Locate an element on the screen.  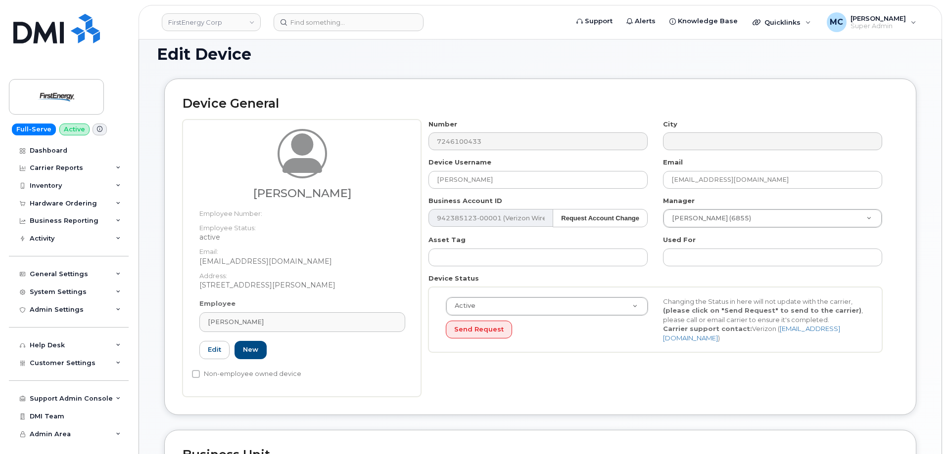
span: MC is located at coordinates (836, 22).